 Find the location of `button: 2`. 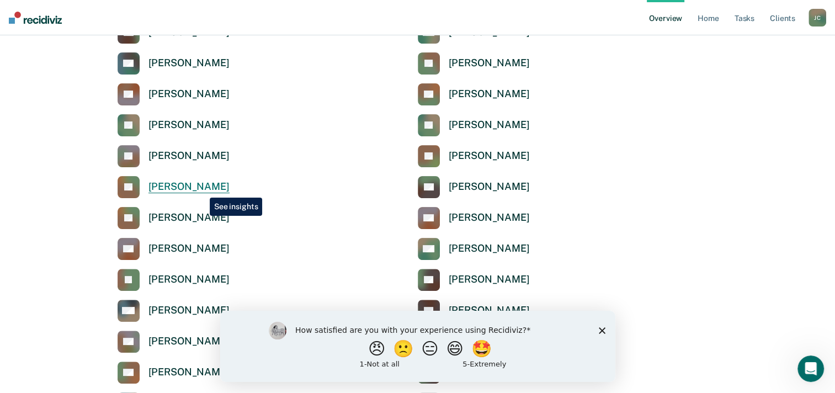

button: 2 is located at coordinates (184, 38).